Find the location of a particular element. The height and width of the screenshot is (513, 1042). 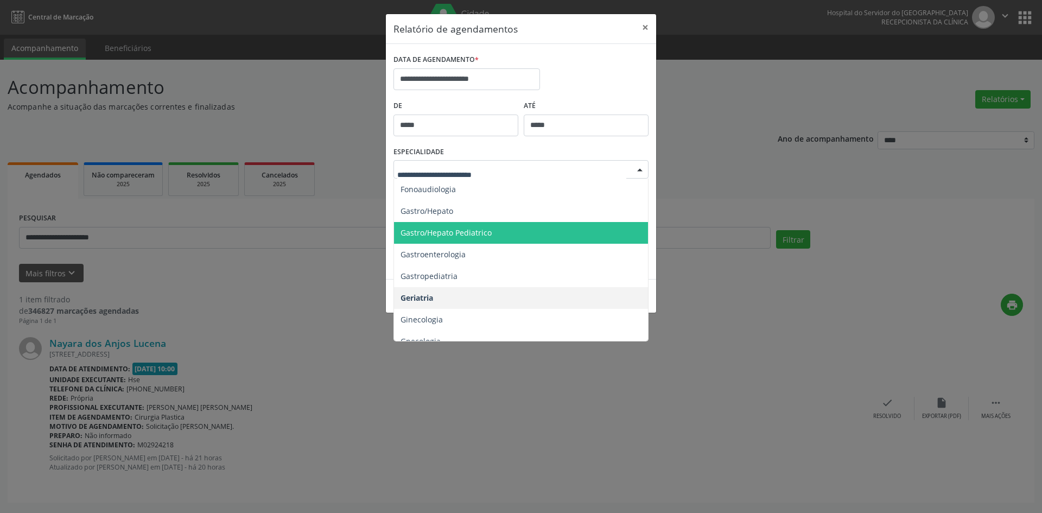

button: Close is located at coordinates (645, 27).